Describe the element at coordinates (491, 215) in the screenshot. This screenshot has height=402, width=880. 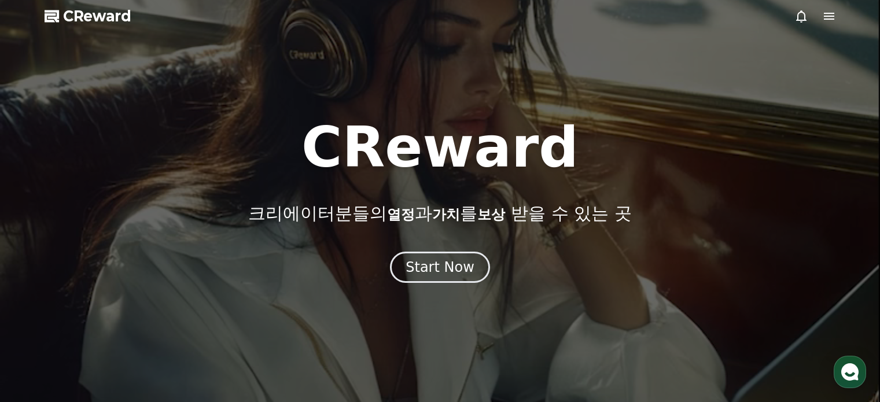
I see `span: 보상` at that location.